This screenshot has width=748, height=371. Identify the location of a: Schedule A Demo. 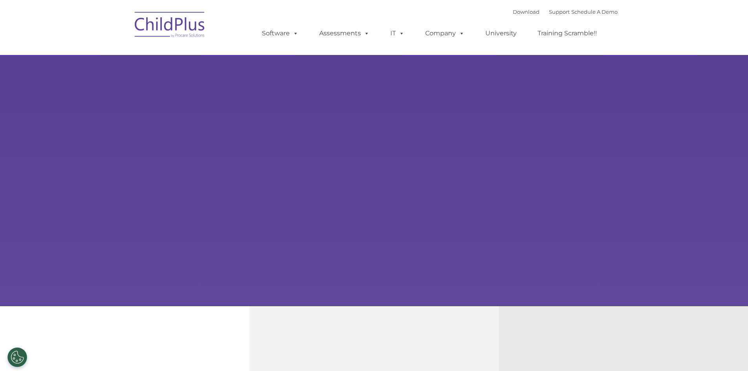
(594, 12).